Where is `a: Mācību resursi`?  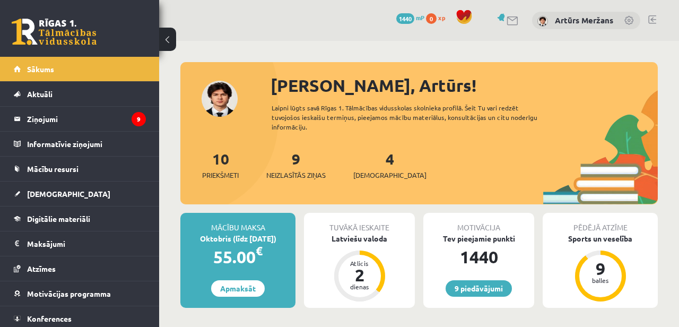 a: Mācību resursi is located at coordinates (80, 169).